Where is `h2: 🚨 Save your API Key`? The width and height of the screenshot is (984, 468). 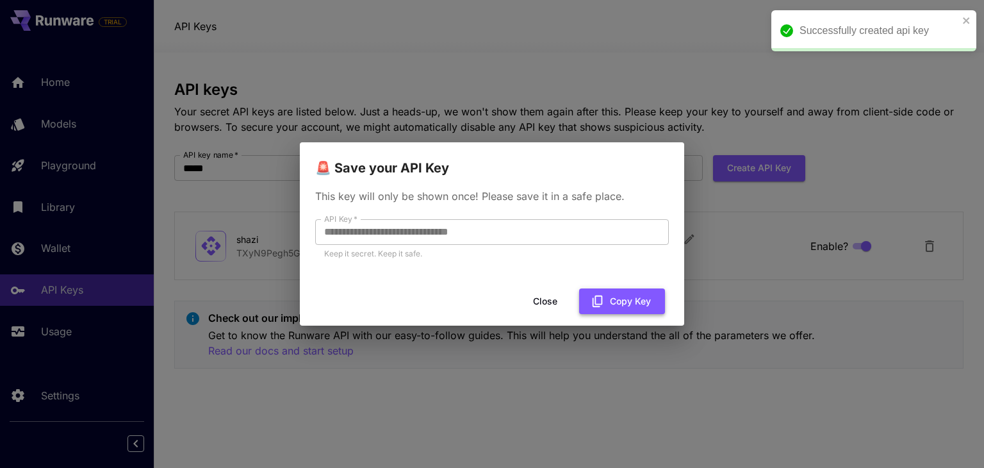 h2: 🚨 Save your API Key is located at coordinates (492, 160).